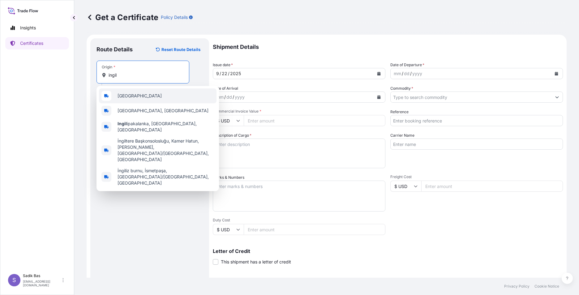  What do you see at coordinates (477, 177) in the screenshot?
I see `span: Freight Cost` at bounding box center [477, 177].